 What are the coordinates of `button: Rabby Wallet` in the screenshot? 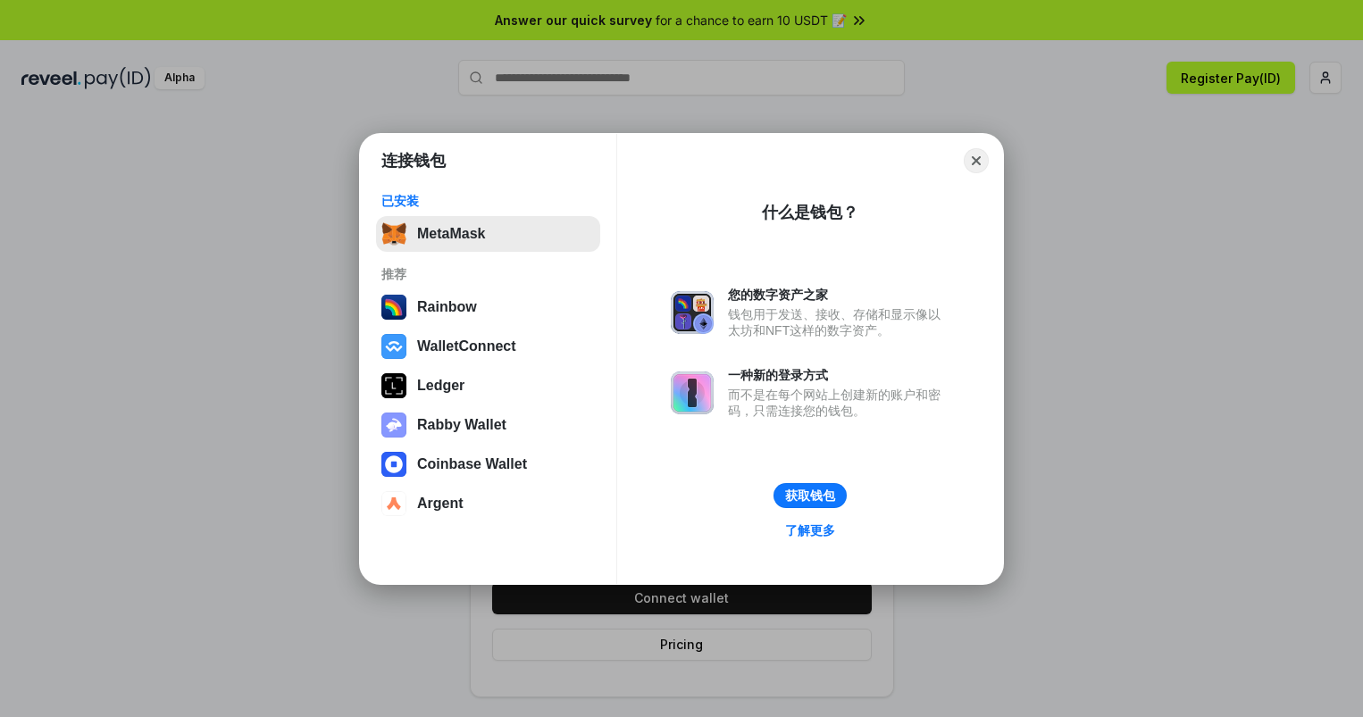 It's located at (488, 425).